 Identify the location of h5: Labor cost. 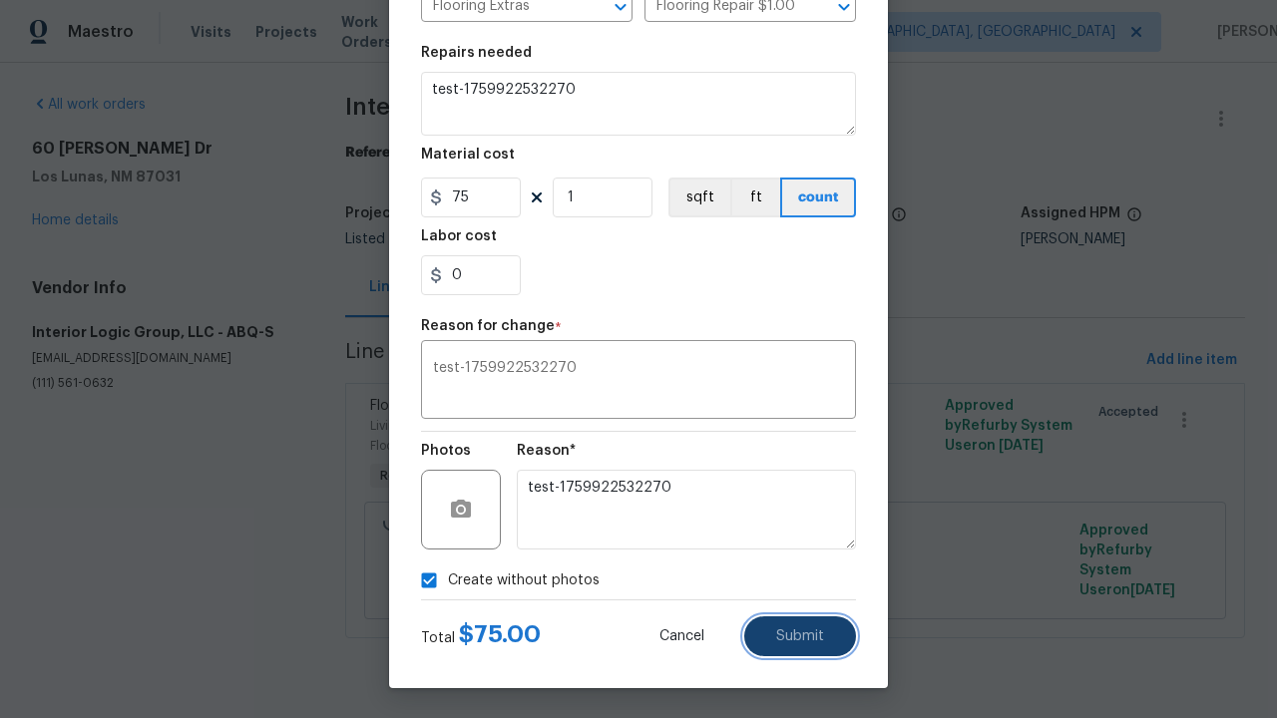
(459, 237).